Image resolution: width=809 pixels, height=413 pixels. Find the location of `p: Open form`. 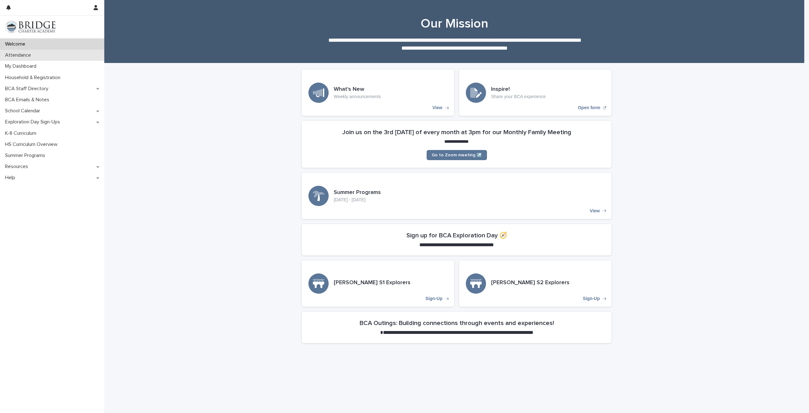

p: Open form is located at coordinates (589, 108).